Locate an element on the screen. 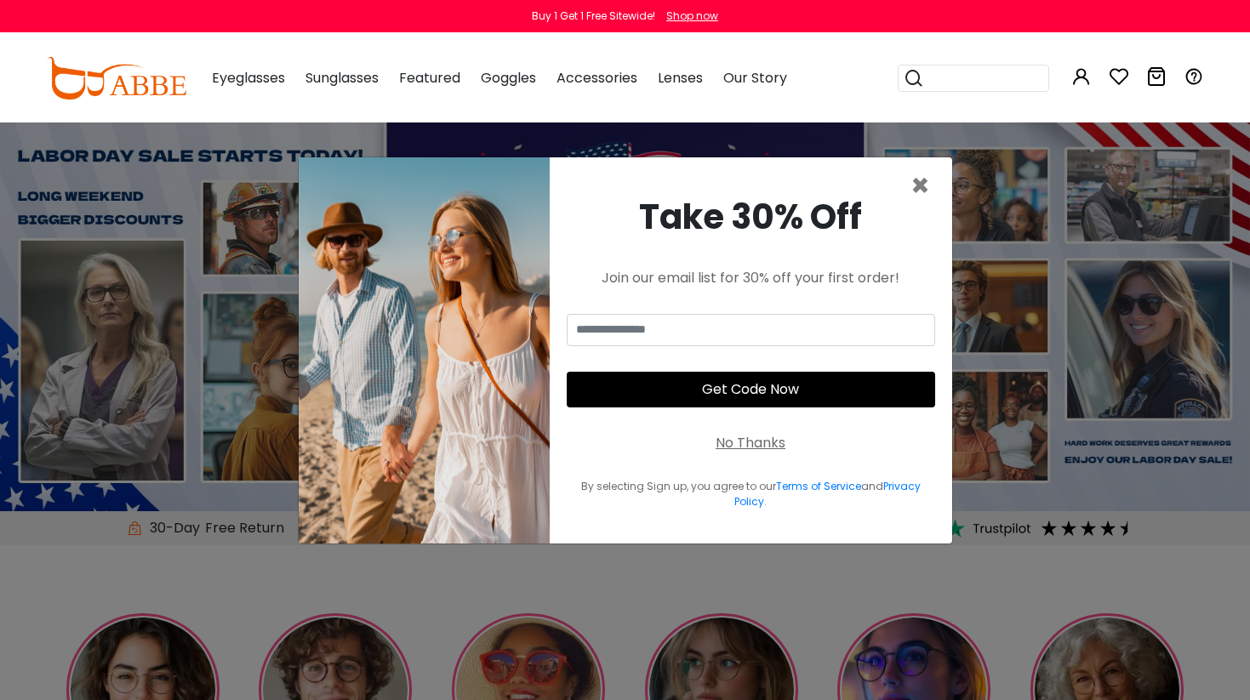 Image resolution: width=1250 pixels, height=700 pixels. div: By selecting Sign up, you agree to our and . is located at coordinates (750, 494).